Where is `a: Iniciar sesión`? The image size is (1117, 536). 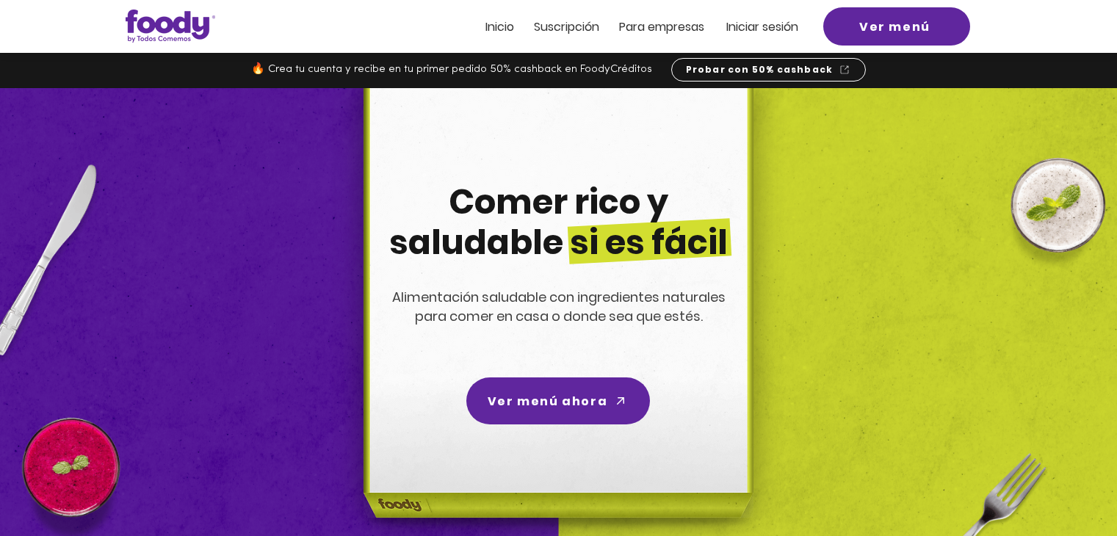 a: Iniciar sesión is located at coordinates (762, 26).